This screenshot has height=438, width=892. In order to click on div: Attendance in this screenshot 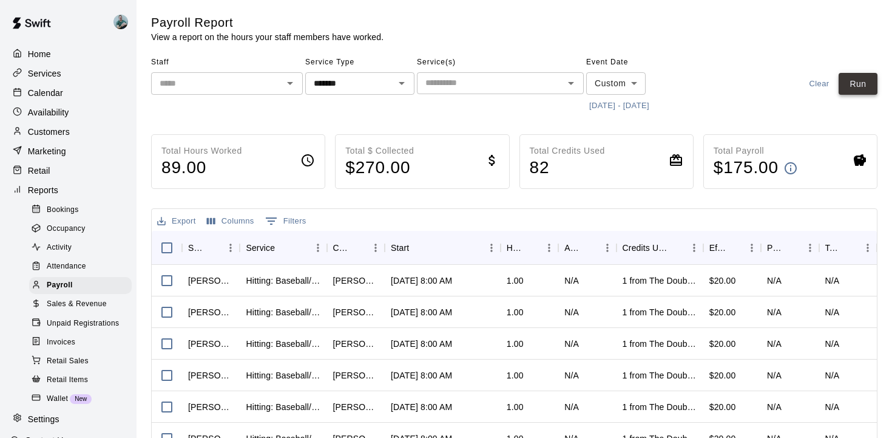, I will do `click(80, 266)`.